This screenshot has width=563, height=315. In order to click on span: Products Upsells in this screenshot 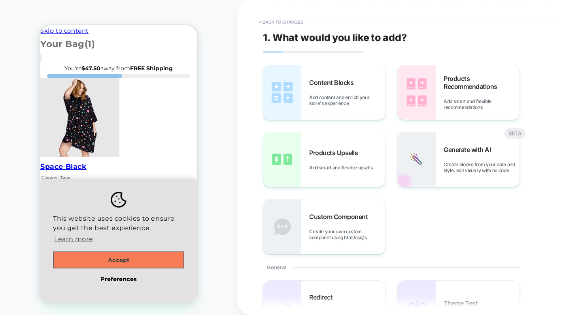, I will do `click(335, 153)`.